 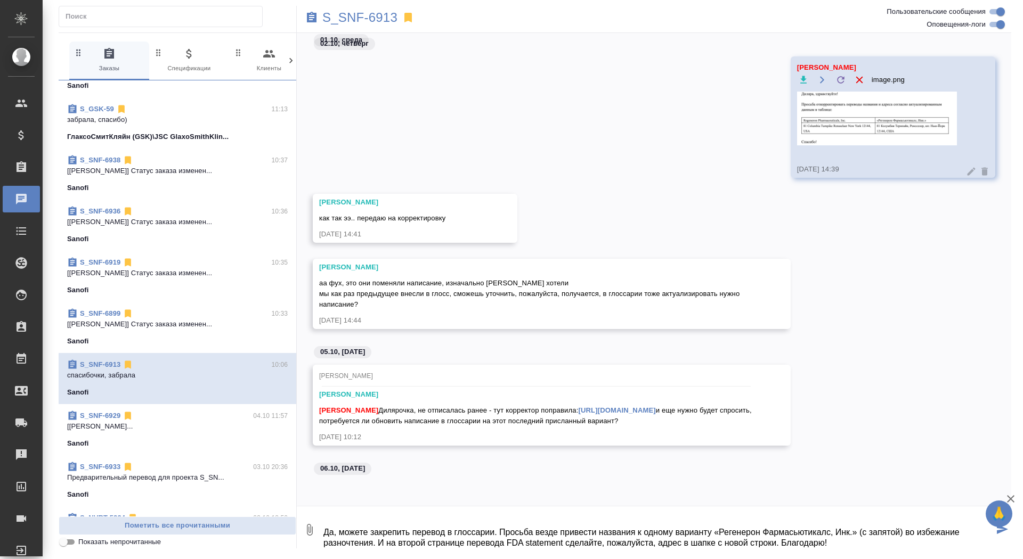 I want to click on p: ГлаксоСмитКляйн (GSK)\JSC GlaxoSmithKlin..., so click(x=148, y=137).